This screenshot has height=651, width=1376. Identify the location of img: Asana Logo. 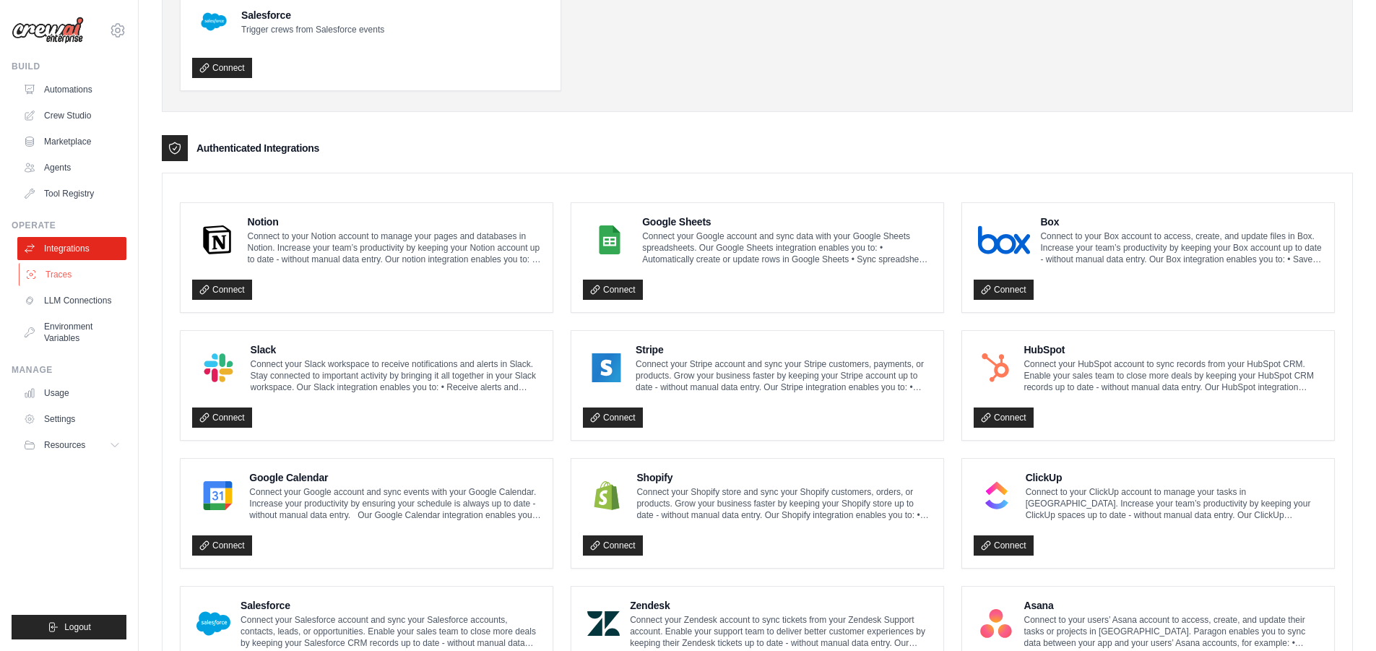
(996, 623).